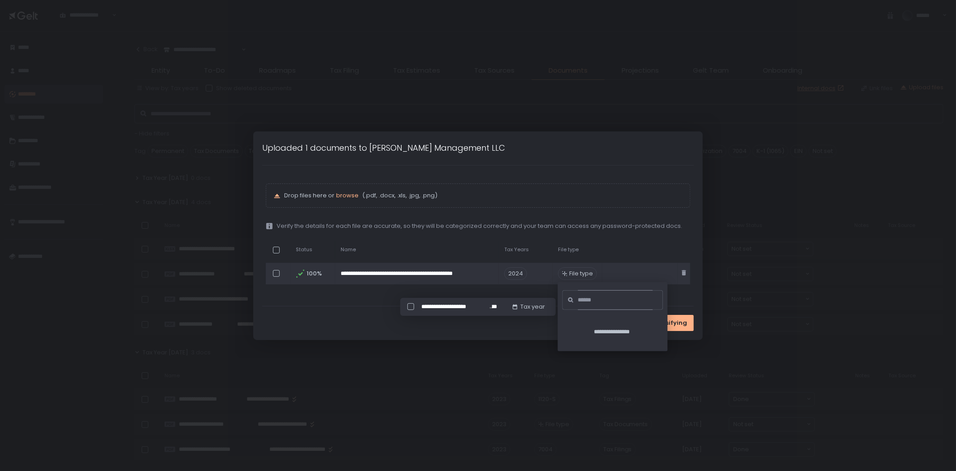 The width and height of the screenshot is (956, 471). I want to click on p: Drop files here or, so click(483, 195).